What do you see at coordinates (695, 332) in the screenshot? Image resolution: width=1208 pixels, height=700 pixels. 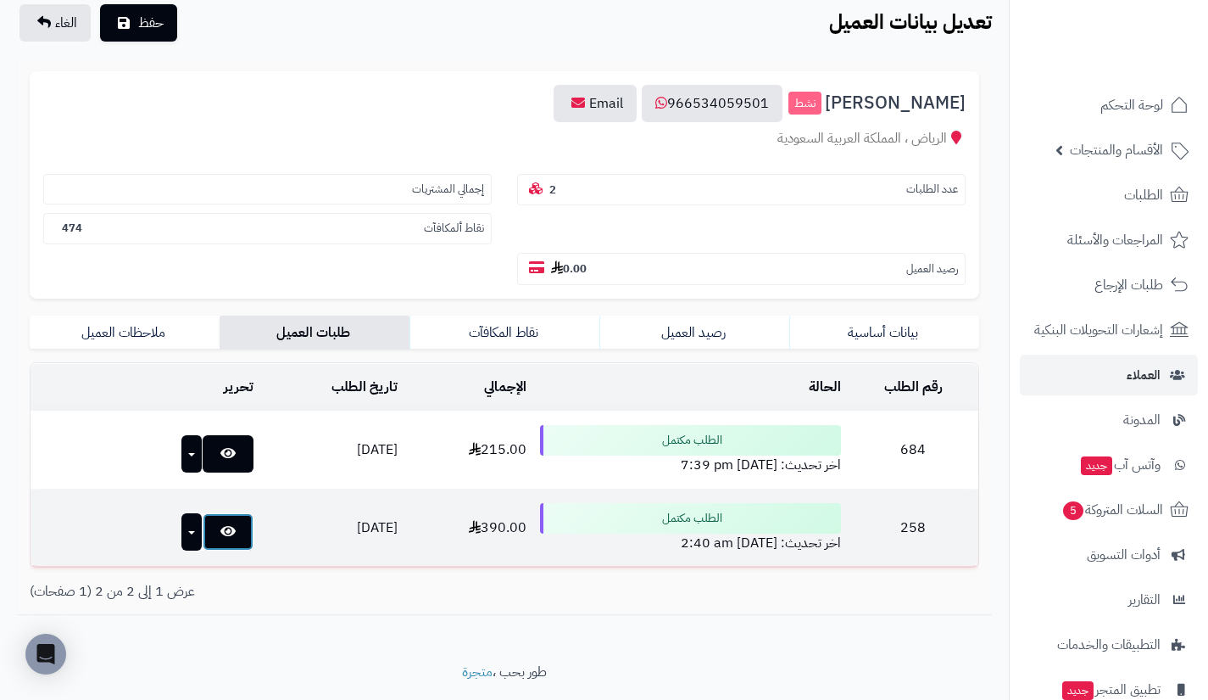 I see `a: رصيد العميل` at bounding box center [695, 332].